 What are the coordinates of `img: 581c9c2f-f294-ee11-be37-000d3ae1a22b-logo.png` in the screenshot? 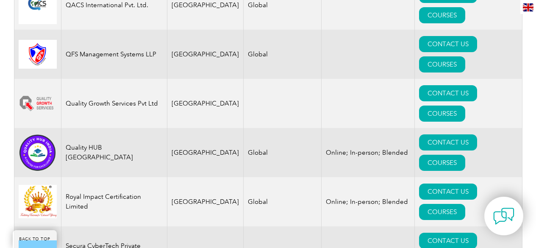 It's located at (38, 201).